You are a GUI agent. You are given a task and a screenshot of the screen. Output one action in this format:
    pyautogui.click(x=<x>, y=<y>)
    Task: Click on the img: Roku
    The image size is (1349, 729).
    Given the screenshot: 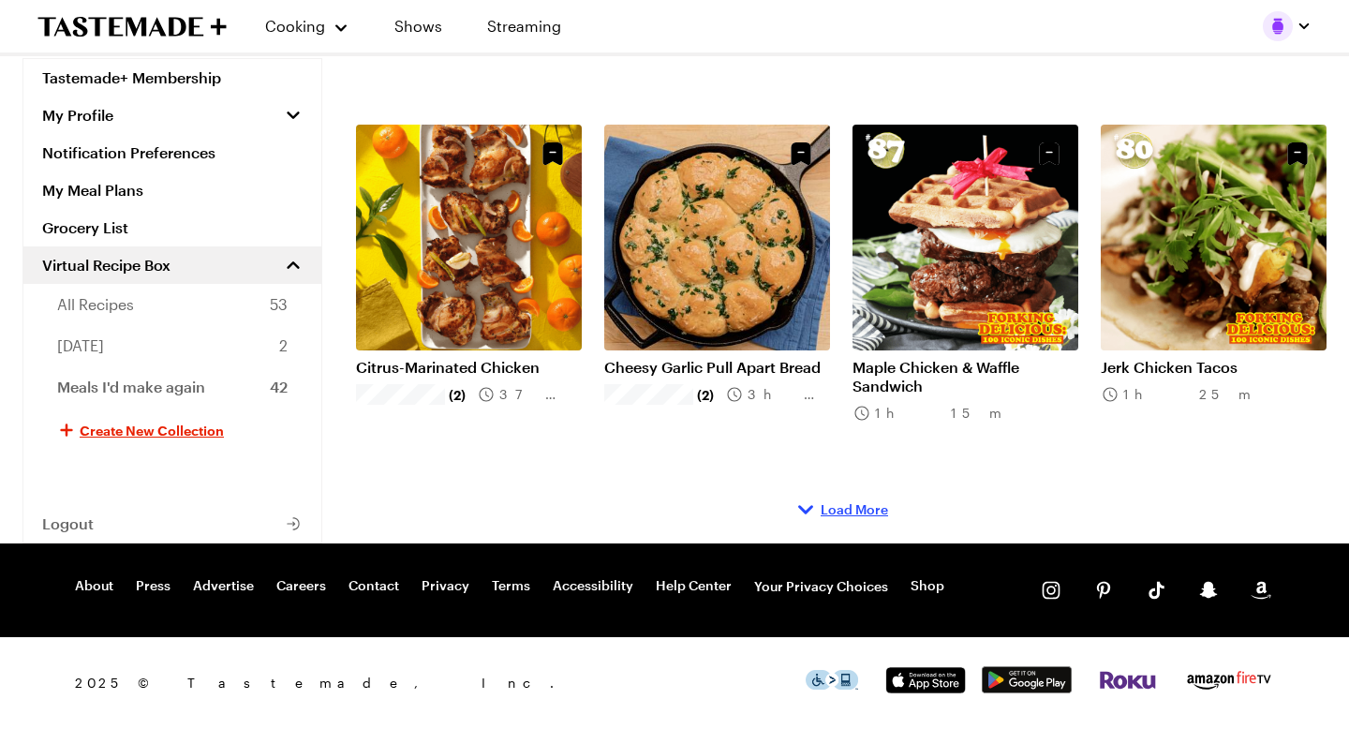 What is the action you would take?
    pyautogui.click(x=1128, y=680)
    